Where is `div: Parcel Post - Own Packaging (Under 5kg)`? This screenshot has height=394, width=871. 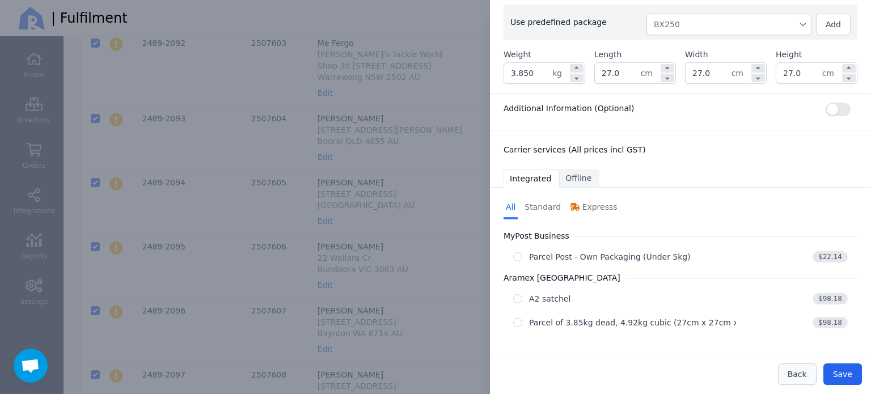
div: Parcel Post - Own Packaging (Under 5kg) is located at coordinates (610, 257).